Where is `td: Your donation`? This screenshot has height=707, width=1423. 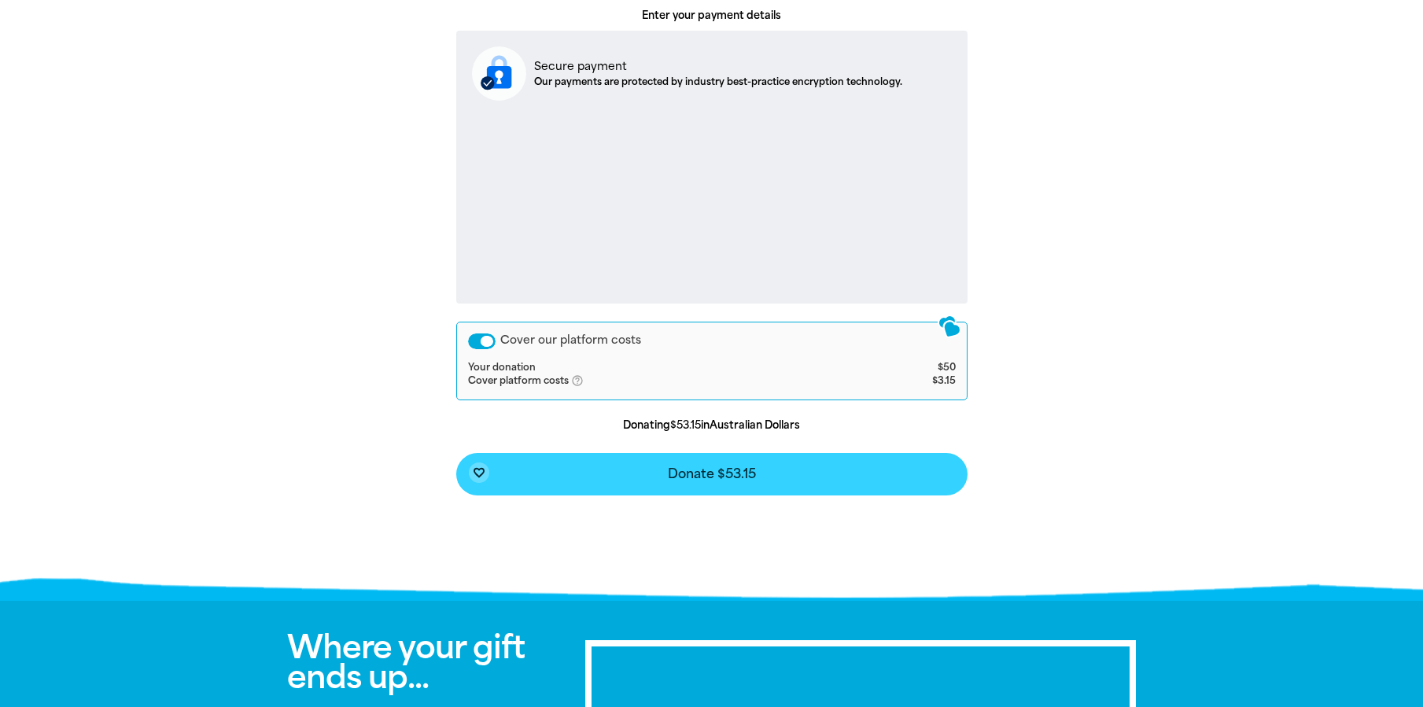 td: Your donation is located at coordinates (671, 368).